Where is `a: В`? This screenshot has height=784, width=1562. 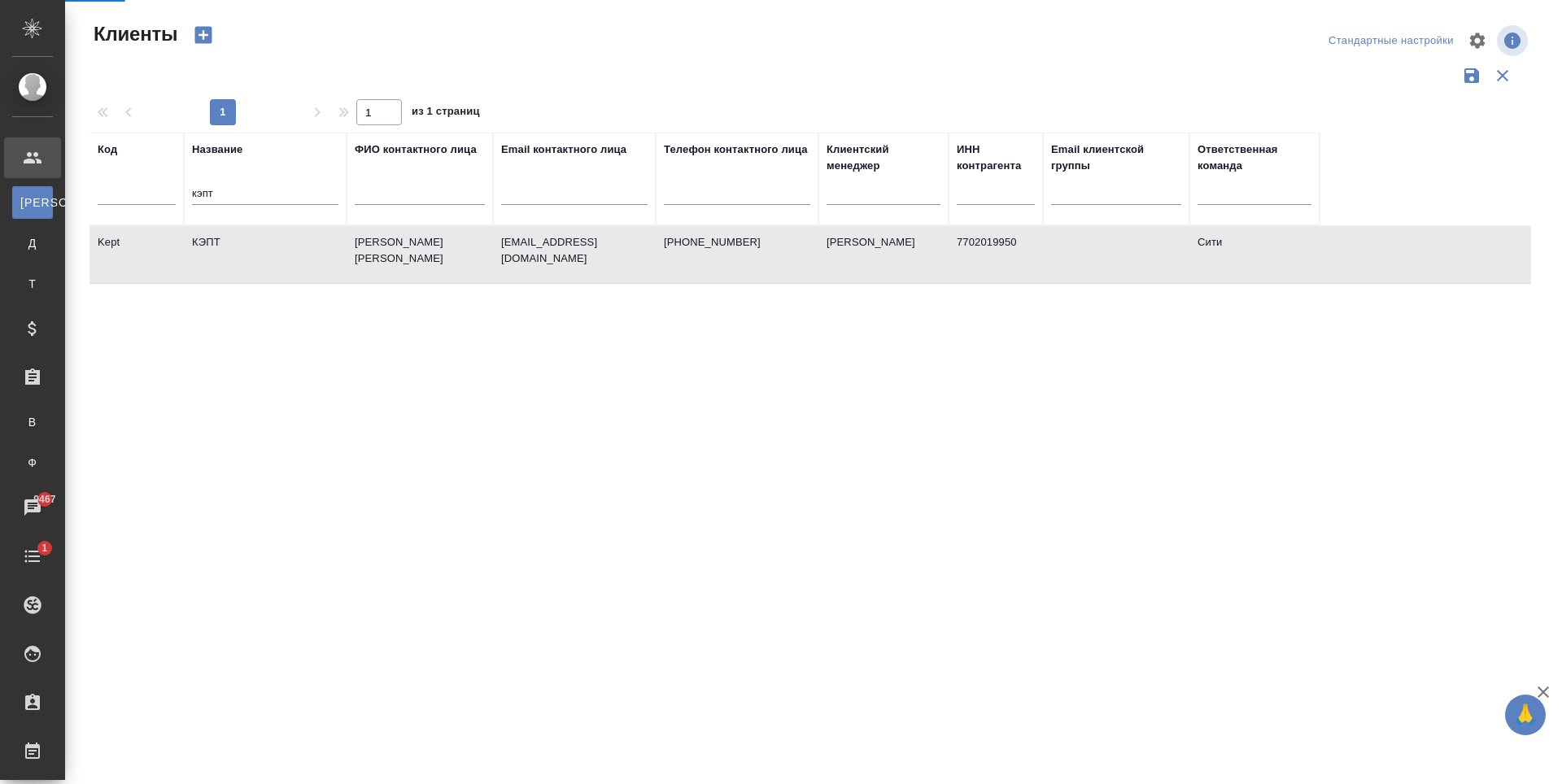 a: В is located at coordinates (33, 422).